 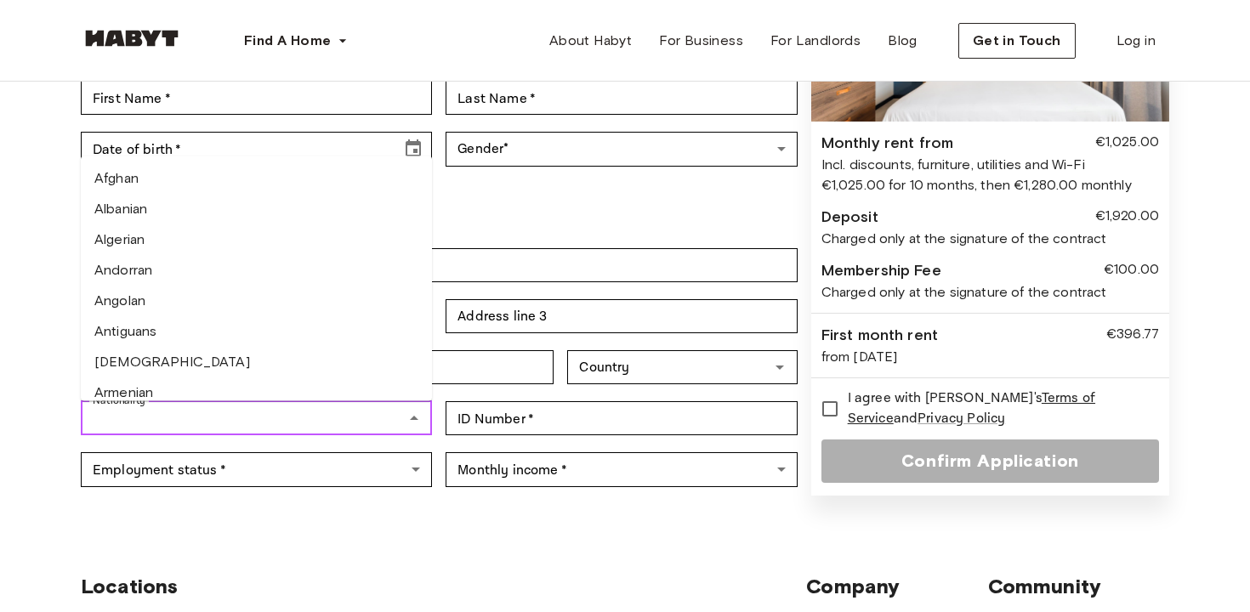 What do you see at coordinates (443, 587) in the screenshot?
I see `span: Locations` at bounding box center [443, 587].